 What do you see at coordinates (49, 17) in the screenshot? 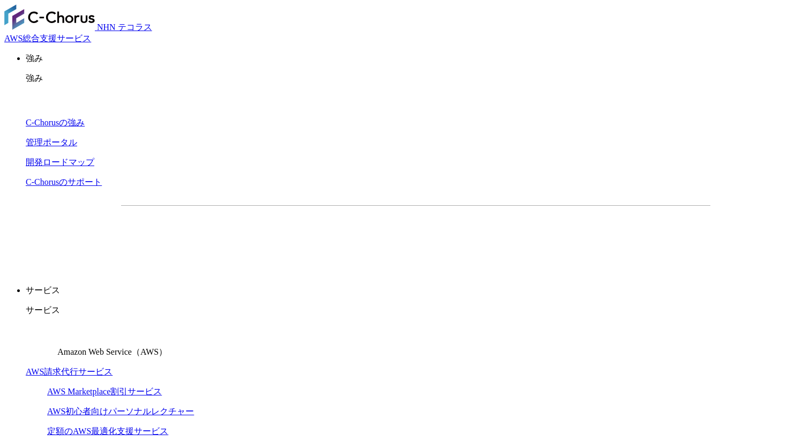
I see `img: AWS総合支援サービス C-Chorus` at bounding box center [49, 17].